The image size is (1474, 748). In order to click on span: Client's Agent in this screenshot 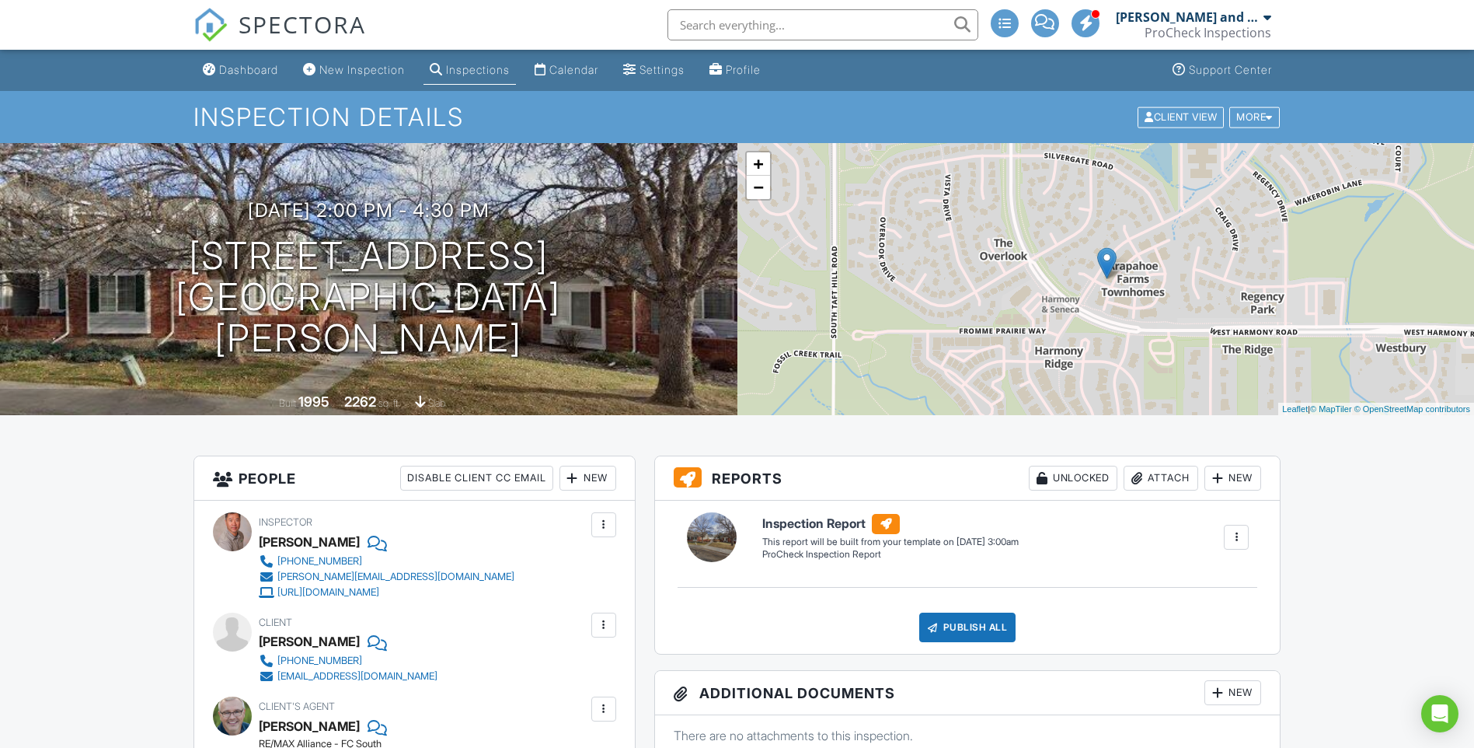, I will do `click(297, 706)`.